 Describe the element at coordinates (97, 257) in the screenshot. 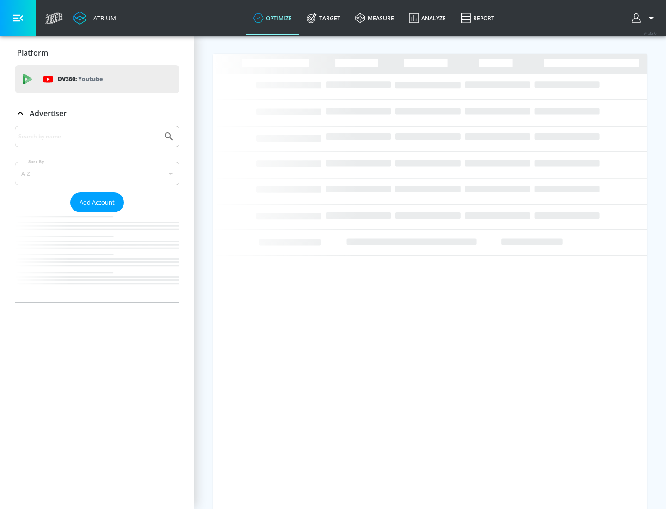

I see `nav: list of Advertiser` at that location.